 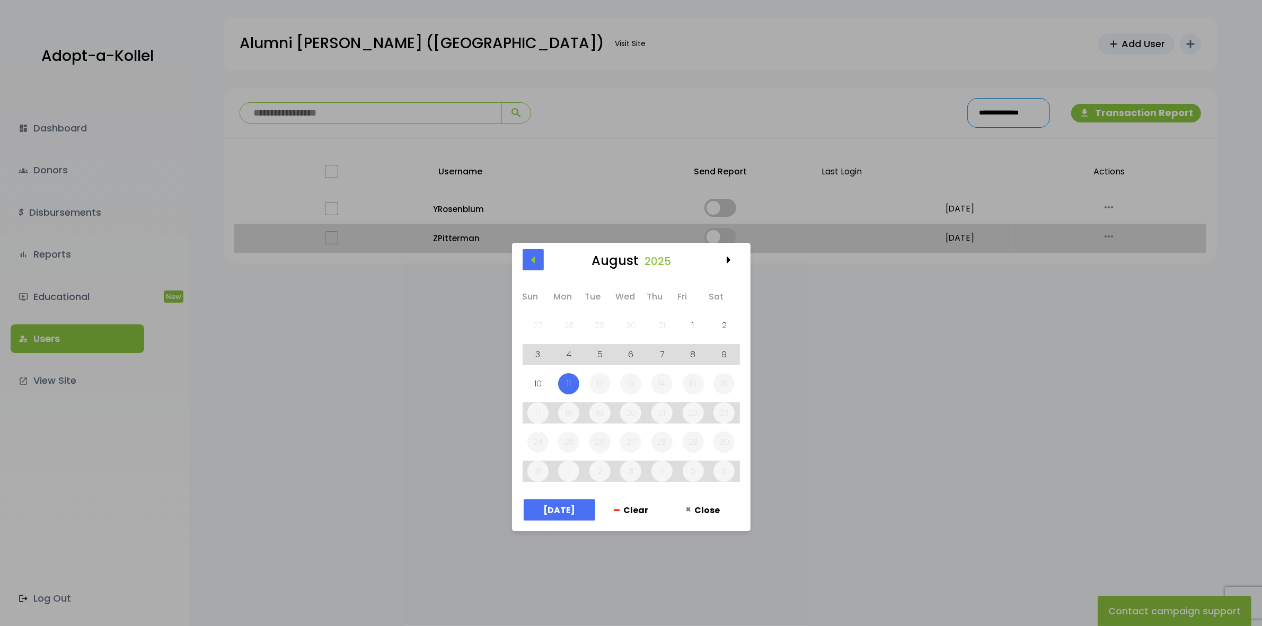 I want to click on div: August 16, 2025, so click(x=724, y=384).